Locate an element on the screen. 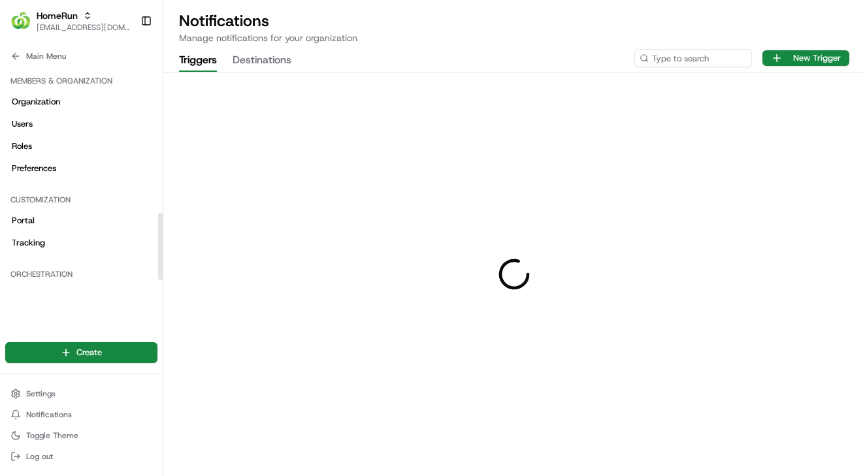 The image size is (865, 476). span: Organization is located at coordinates (36, 102).